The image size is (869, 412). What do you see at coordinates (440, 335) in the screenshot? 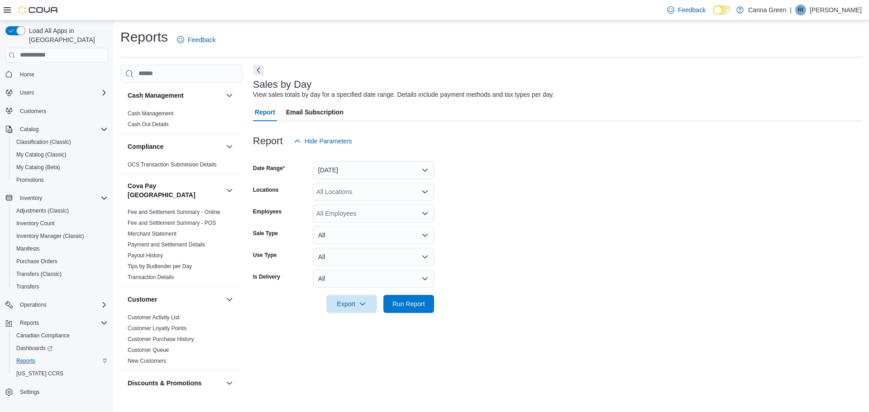
I see `div: $5.49` at bounding box center [440, 335].